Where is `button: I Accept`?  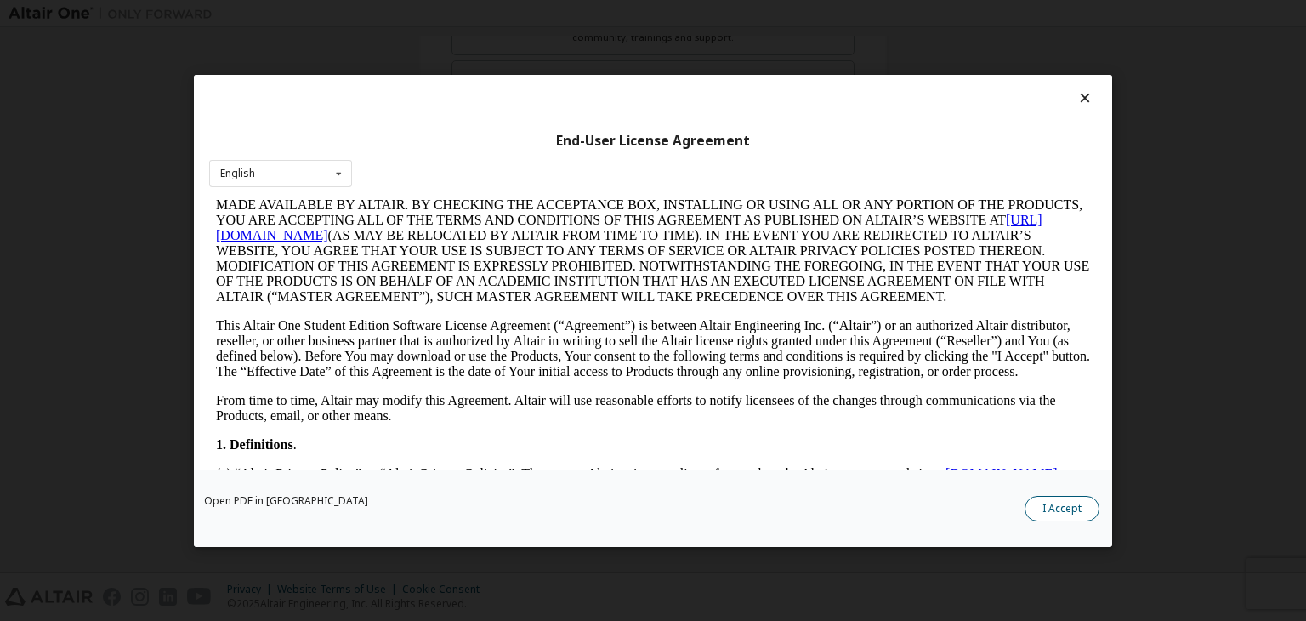
button: I Accept is located at coordinates (1062, 509).